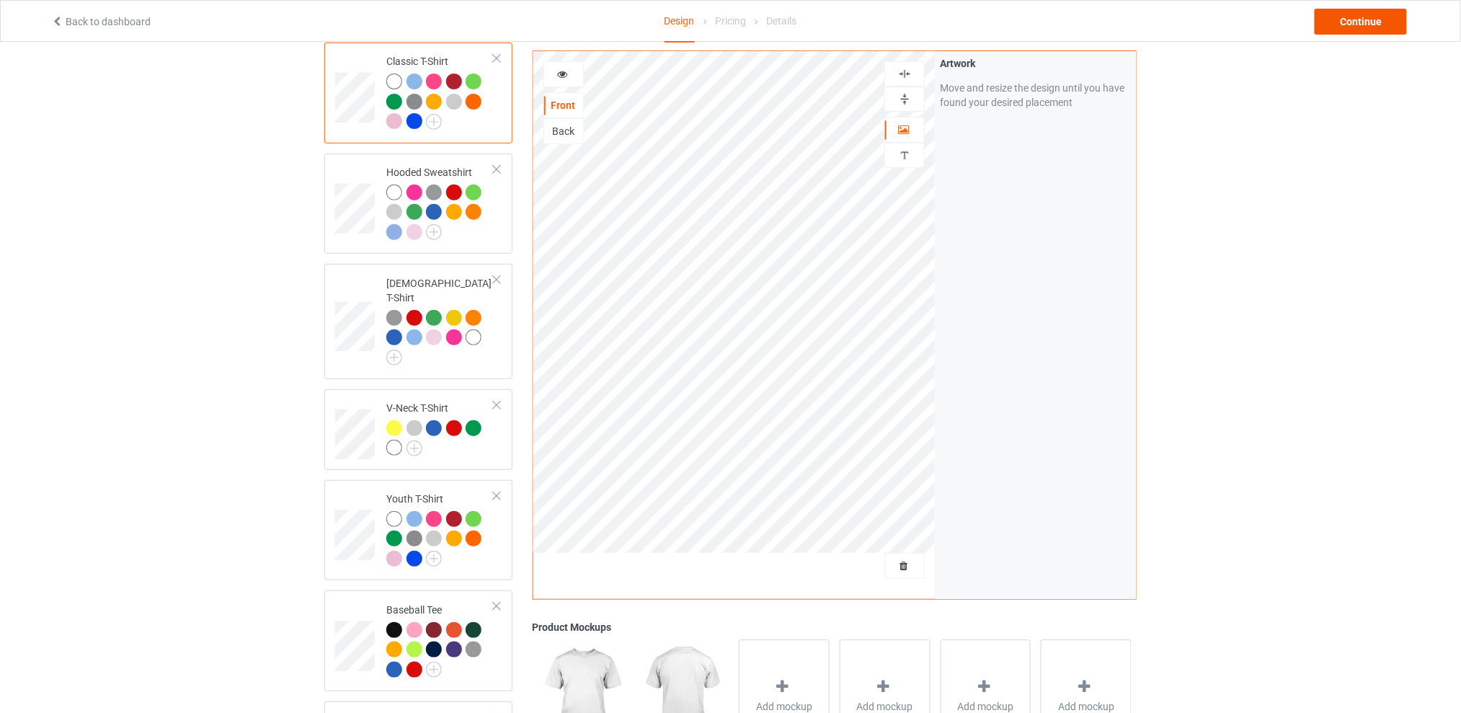 Image resolution: width=1461 pixels, height=713 pixels. Describe the element at coordinates (1035, 63) in the screenshot. I see `div: Artwork` at that location.